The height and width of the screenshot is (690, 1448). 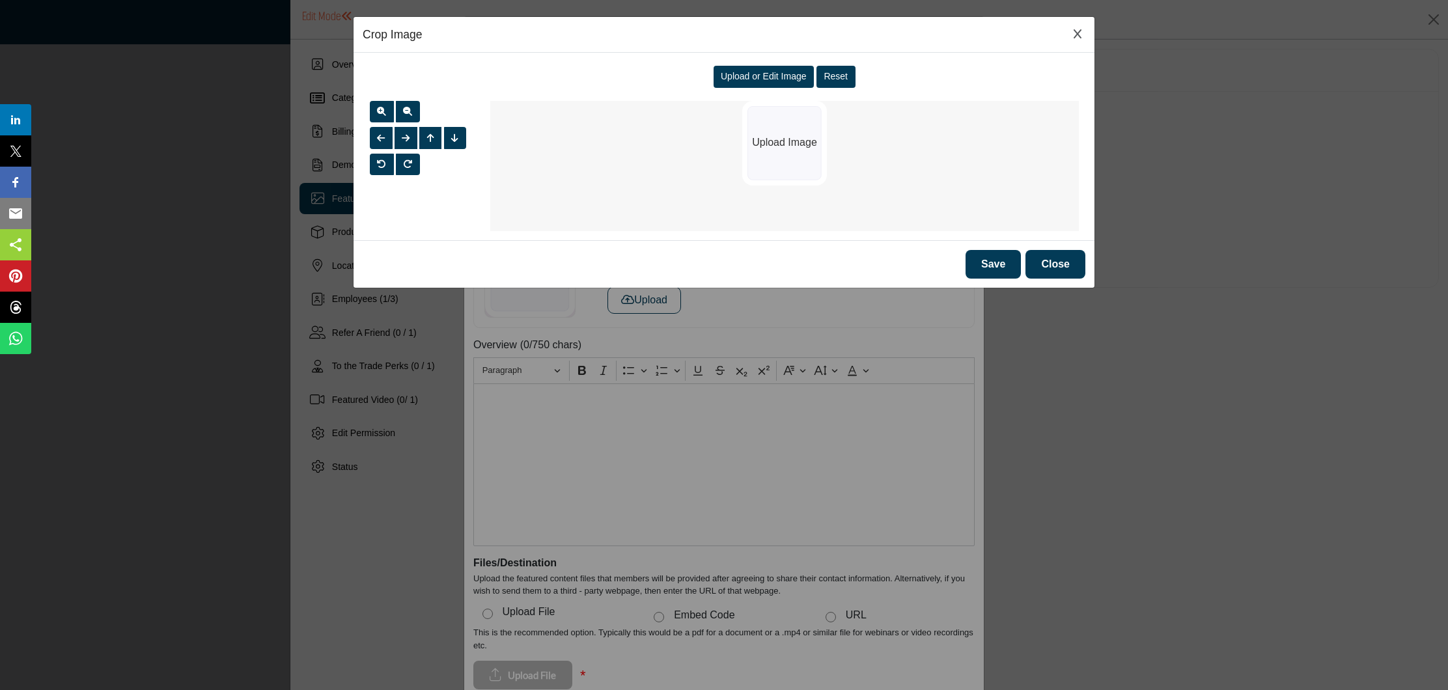 What do you see at coordinates (764, 76) in the screenshot?
I see `span: Upload or Edit Image` at bounding box center [764, 76].